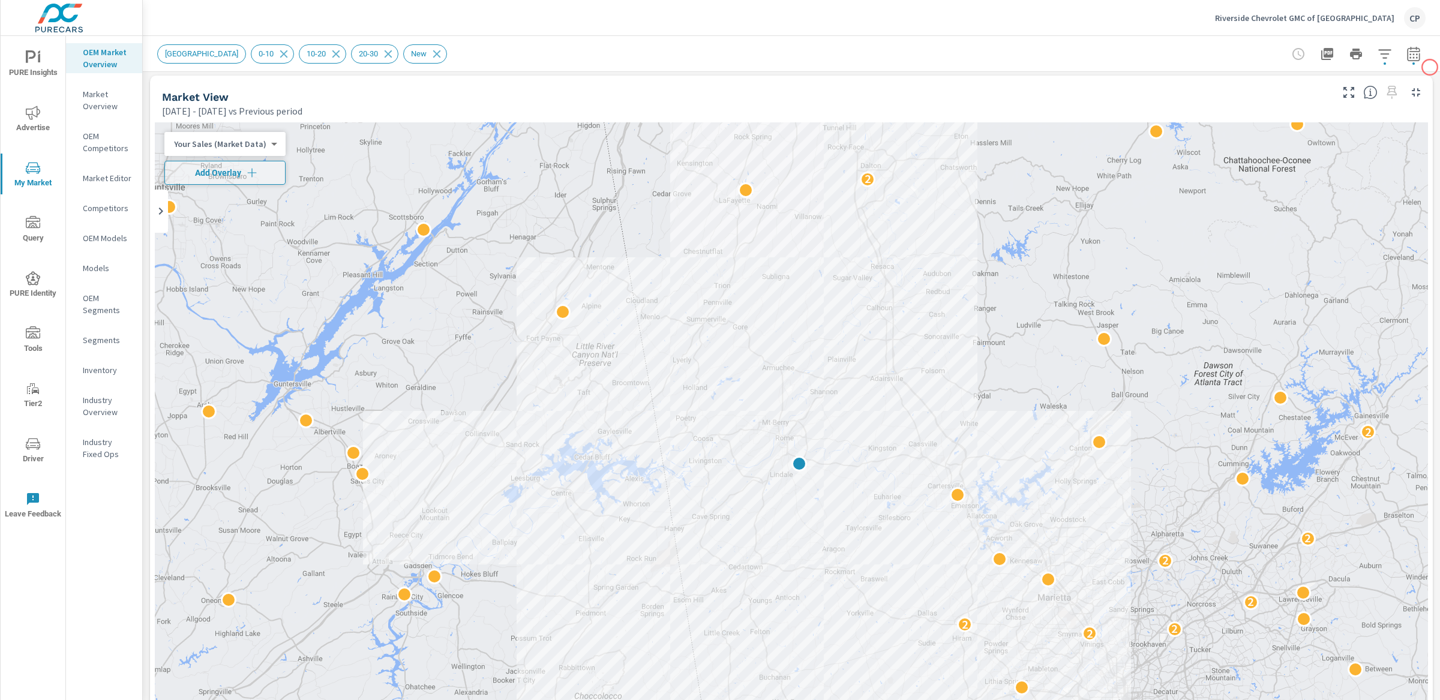 Image resolution: width=1440 pixels, height=700 pixels. I want to click on span: New, so click(419, 53).